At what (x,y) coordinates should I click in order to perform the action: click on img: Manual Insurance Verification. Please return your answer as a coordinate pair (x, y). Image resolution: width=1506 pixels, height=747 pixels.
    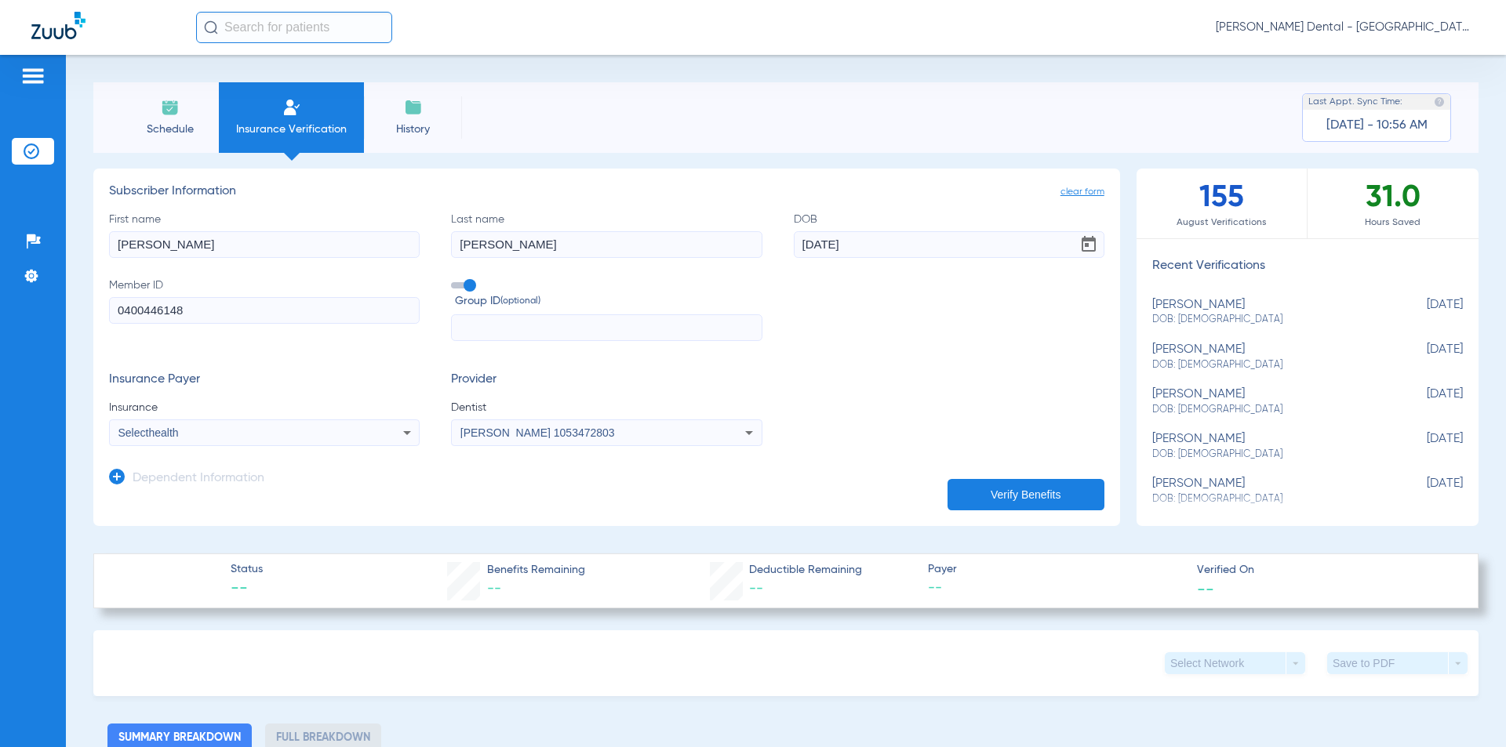
    Looking at the image, I should click on (292, 107).